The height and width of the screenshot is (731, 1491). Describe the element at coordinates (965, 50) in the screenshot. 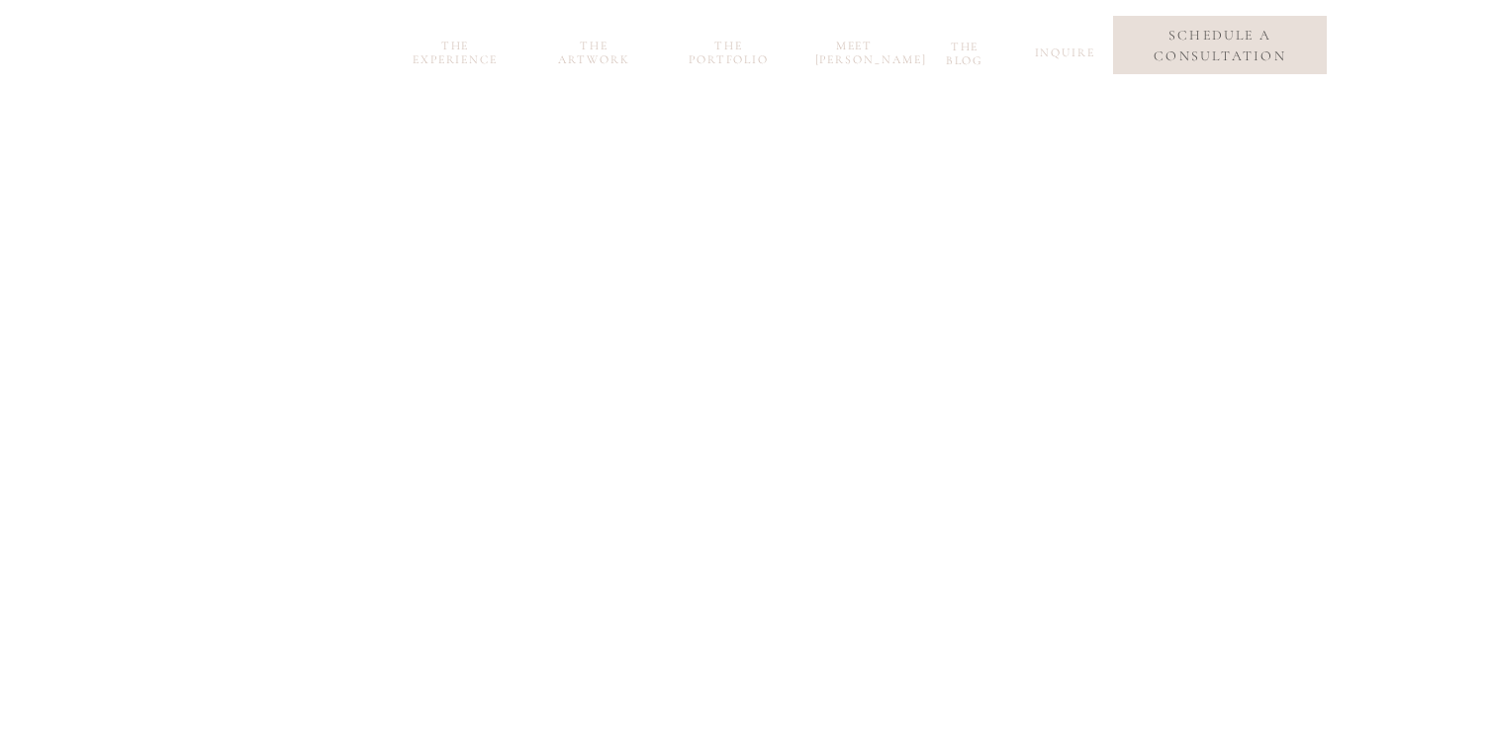

I see `nav: the blog` at that location.